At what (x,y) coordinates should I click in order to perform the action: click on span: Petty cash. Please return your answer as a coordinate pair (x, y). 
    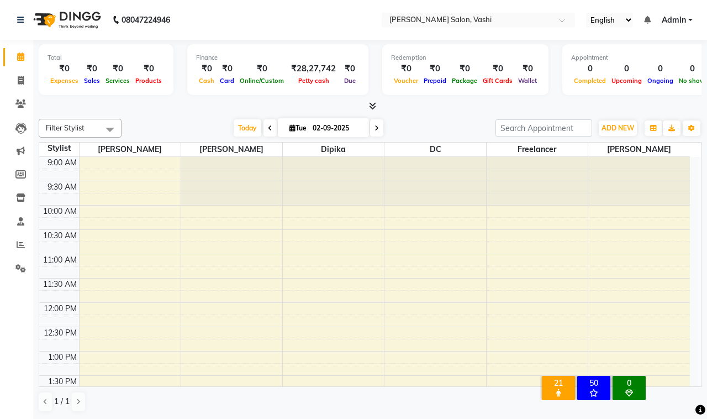
    Looking at the image, I should click on (314, 81).